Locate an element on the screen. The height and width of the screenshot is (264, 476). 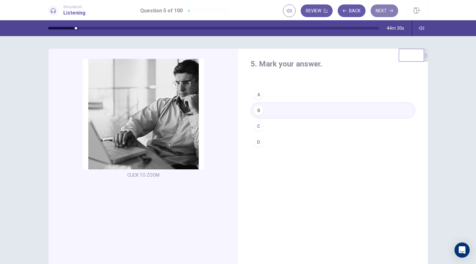
h1: Listening is located at coordinates (74, 13).